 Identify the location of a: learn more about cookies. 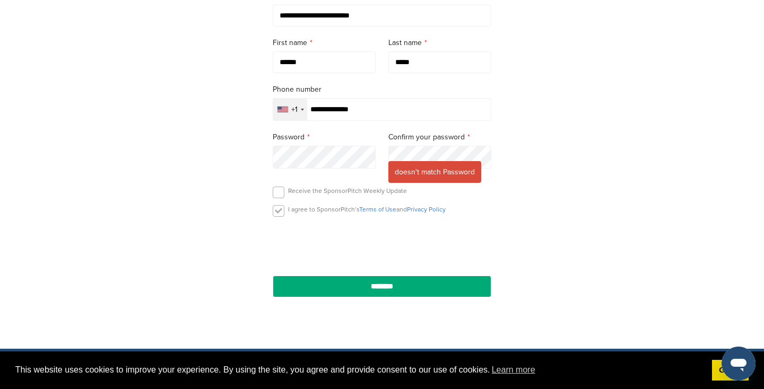
(514, 370).